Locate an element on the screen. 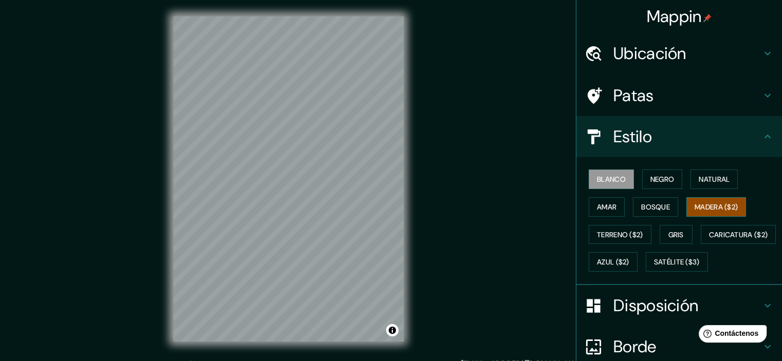 The image size is (782, 361). button: Amar is located at coordinates (607, 207).